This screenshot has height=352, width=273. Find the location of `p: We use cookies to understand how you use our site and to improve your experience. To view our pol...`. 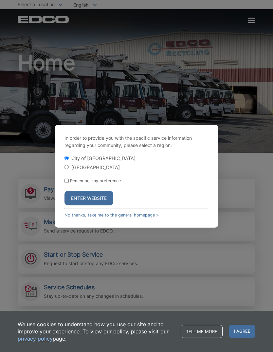

p: We use cookies to understand how you use our site and to improve your experience. To view our pol... is located at coordinates (96, 332).